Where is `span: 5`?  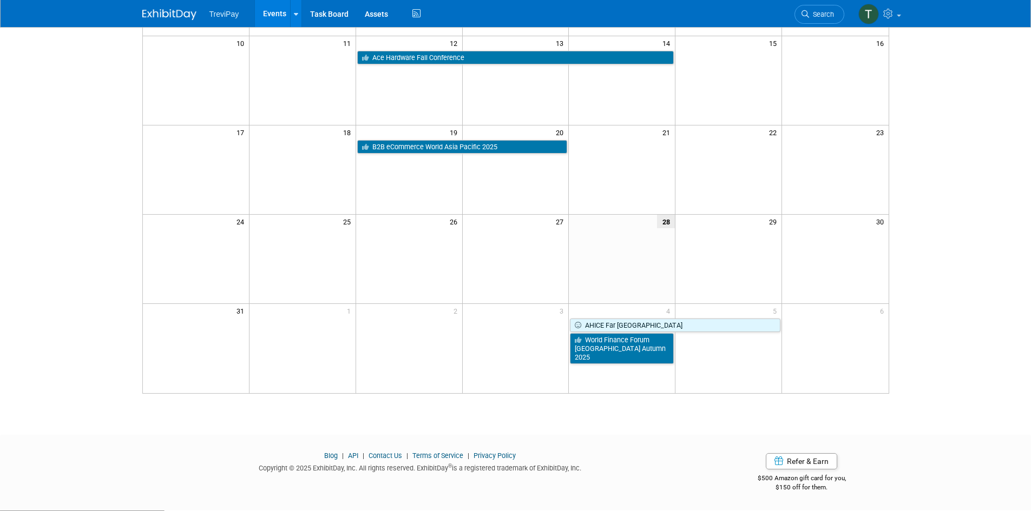
span: 5 is located at coordinates (777, 311).